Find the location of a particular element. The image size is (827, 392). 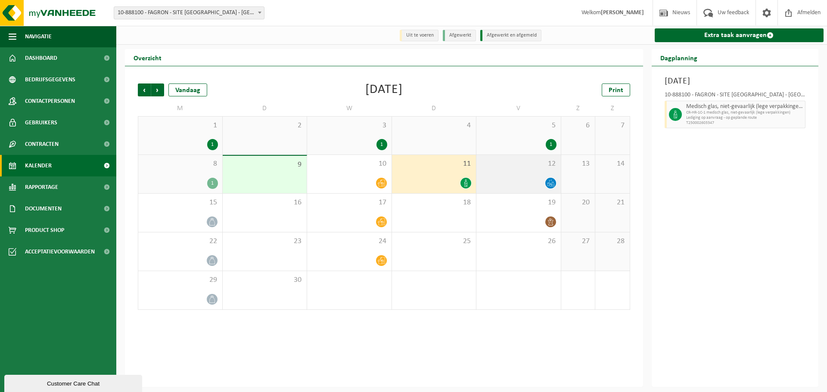

span: 11 is located at coordinates (434, 164).